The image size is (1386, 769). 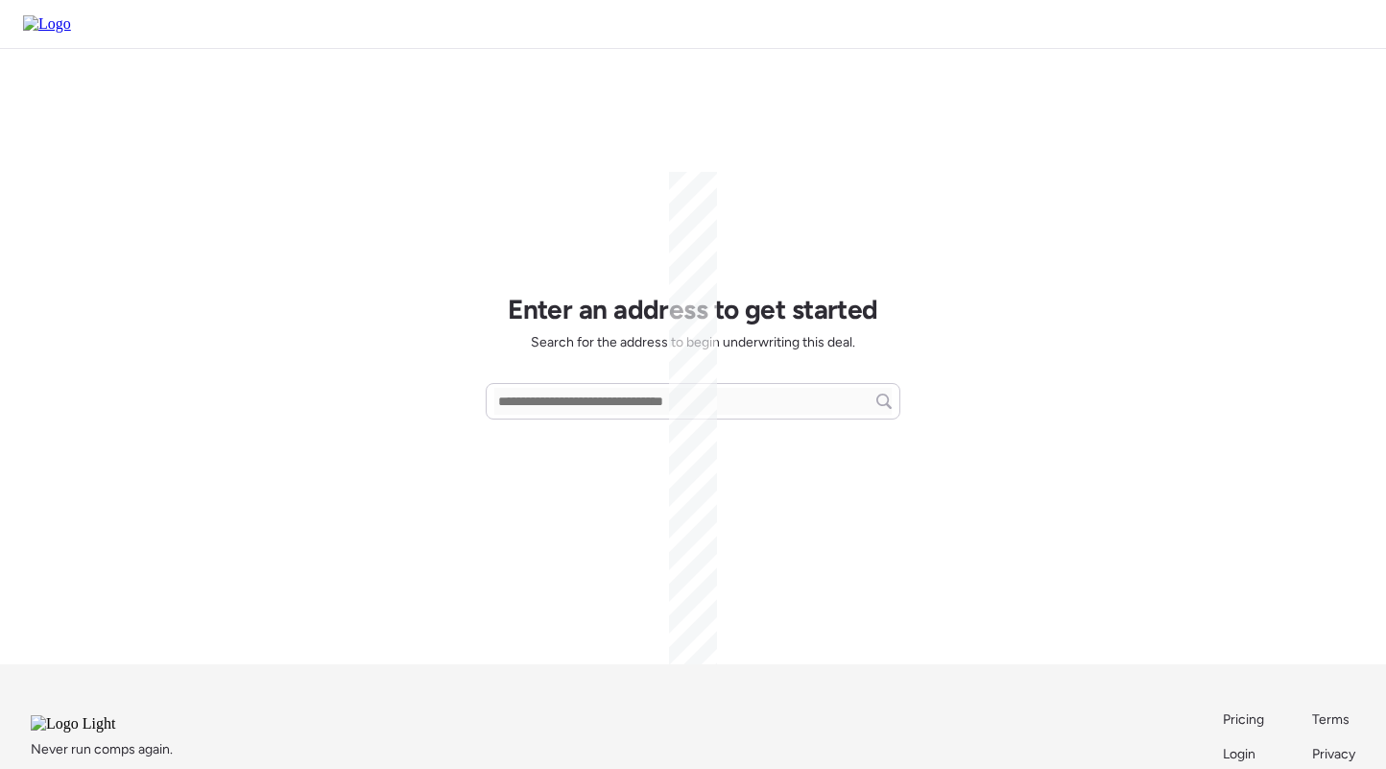 I want to click on span: Pricing, so click(x=1243, y=719).